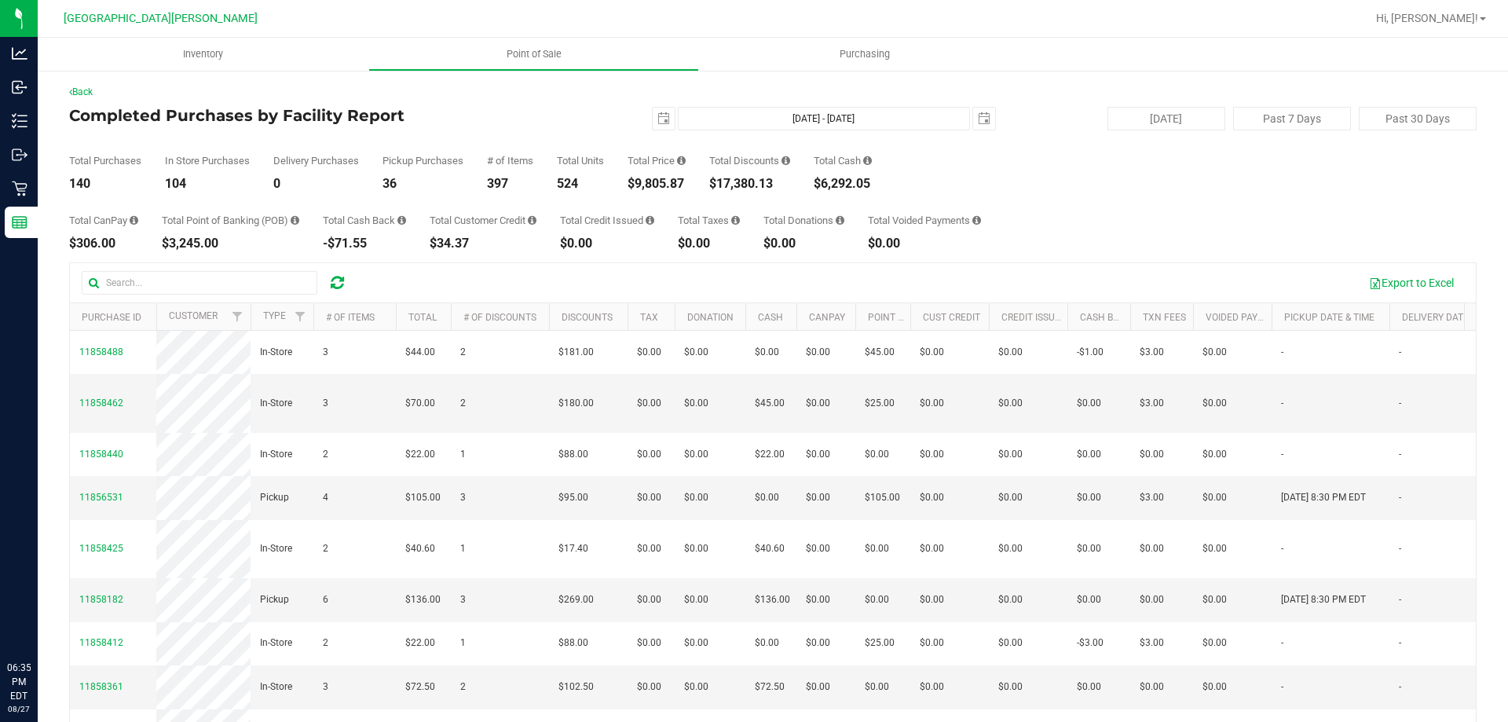 The height and width of the screenshot is (722, 1508). What do you see at coordinates (880, 643) in the screenshot?
I see `span: $25.00` at bounding box center [880, 643].